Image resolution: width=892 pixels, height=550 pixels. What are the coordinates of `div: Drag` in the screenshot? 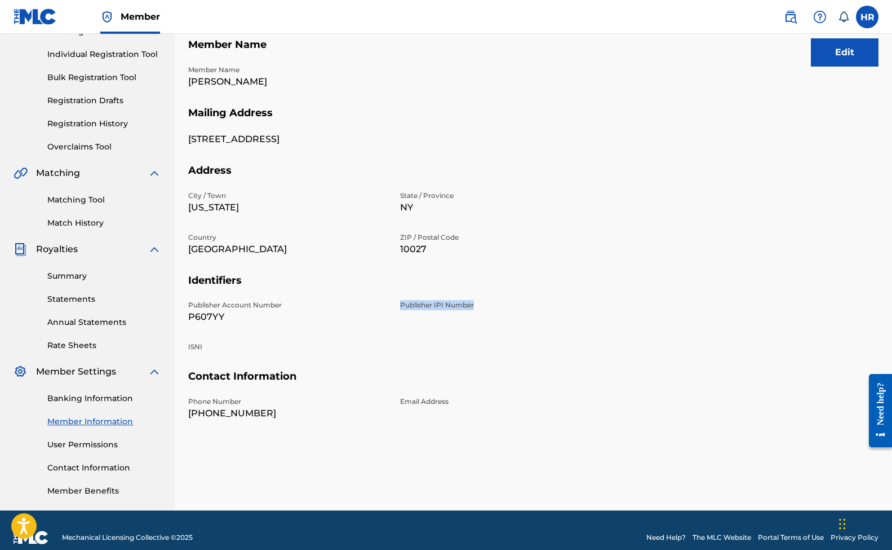 It's located at (843, 524).